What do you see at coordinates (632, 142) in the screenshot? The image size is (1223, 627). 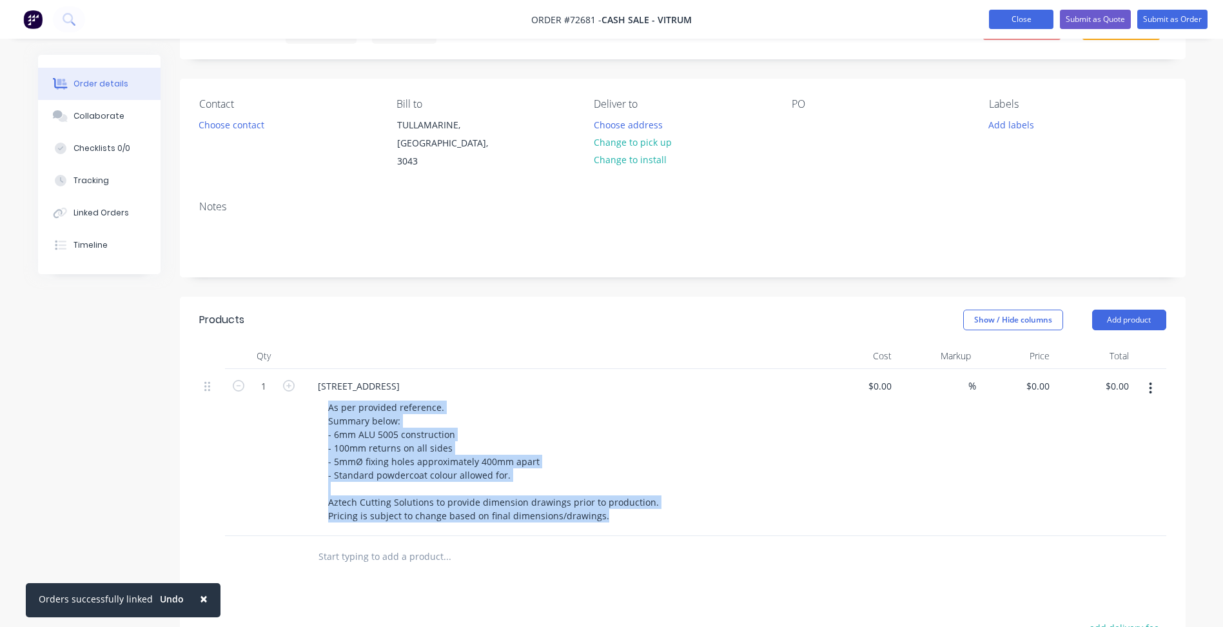 I see `button: Change to pick up` at bounding box center [632, 142].